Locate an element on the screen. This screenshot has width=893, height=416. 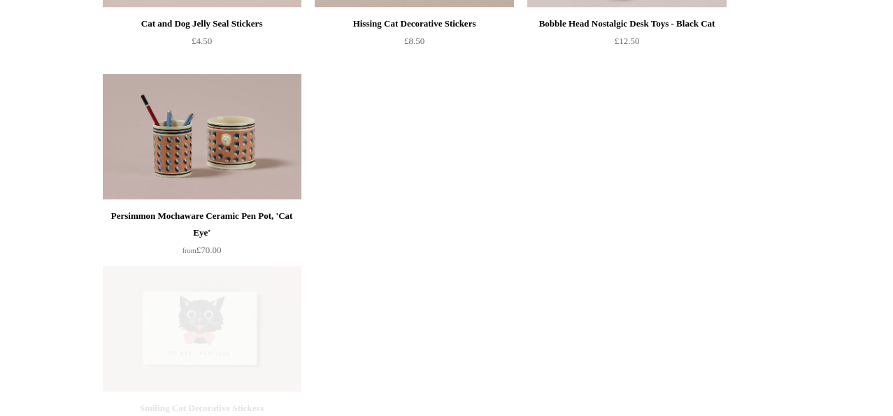
a: Cat and Dog Jelly Seal Stickers £4.50 is located at coordinates (202, 44).